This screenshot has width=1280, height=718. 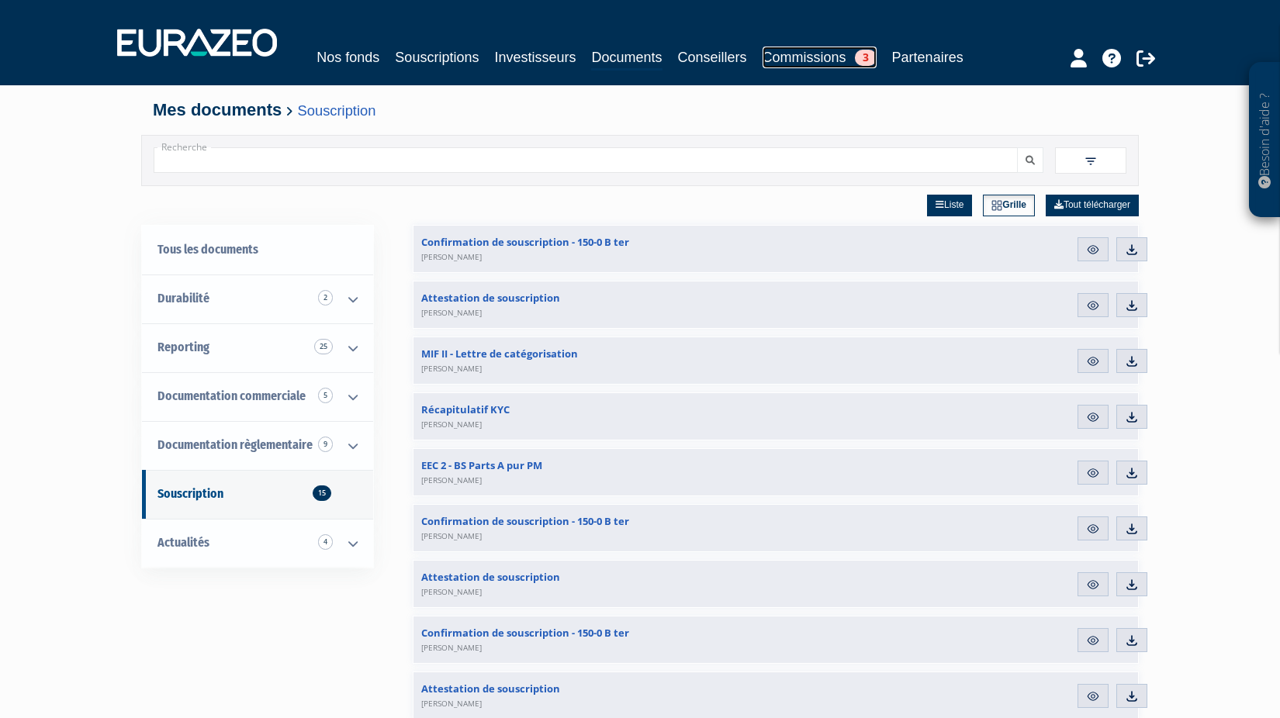 I want to click on a: Partenaires, so click(x=928, y=57).